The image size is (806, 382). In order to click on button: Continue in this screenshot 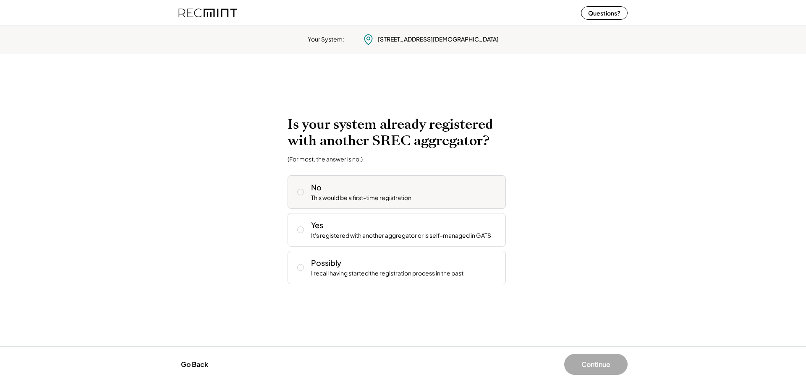, I will do `click(596, 365)`.